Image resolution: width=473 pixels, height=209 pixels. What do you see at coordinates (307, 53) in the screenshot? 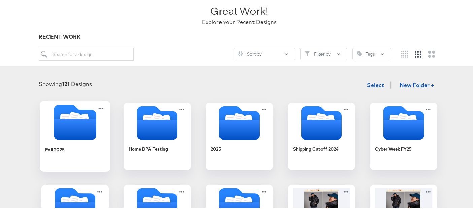
I see `svg: Filter` at bounding box center [307, 53].